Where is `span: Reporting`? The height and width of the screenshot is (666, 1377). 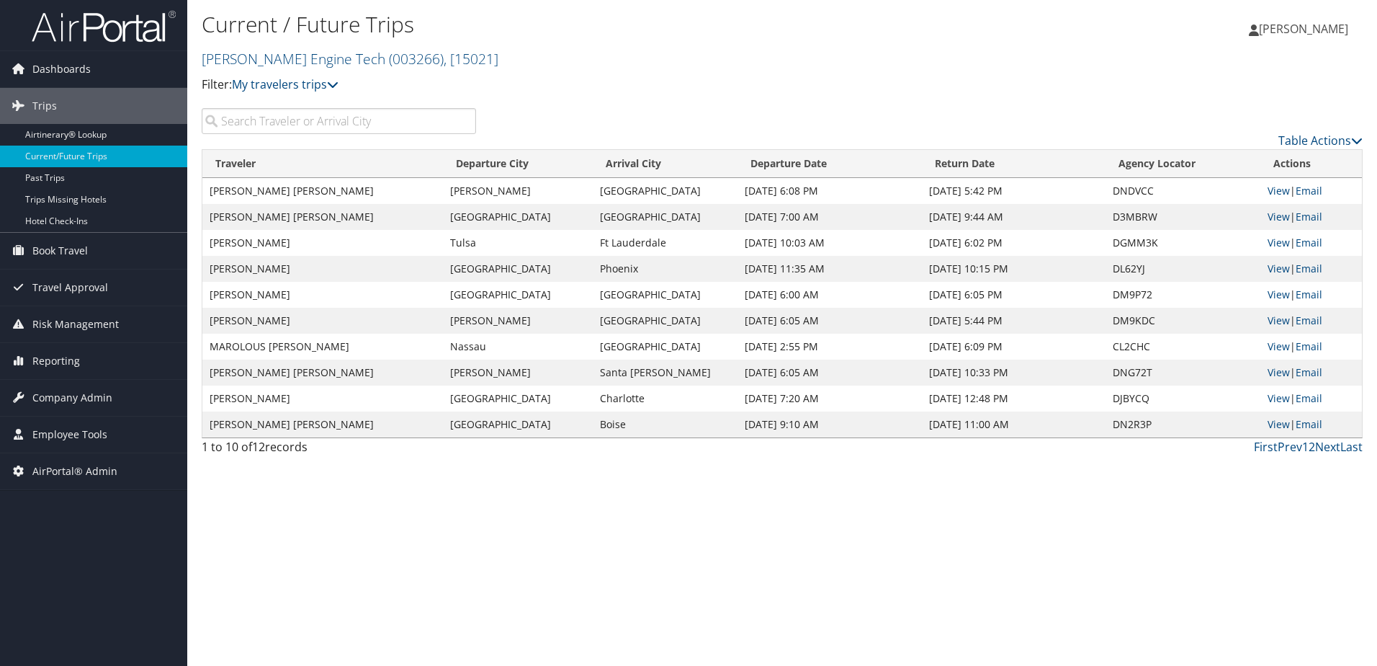
span: Reporting is located at coordinates (56, 361).